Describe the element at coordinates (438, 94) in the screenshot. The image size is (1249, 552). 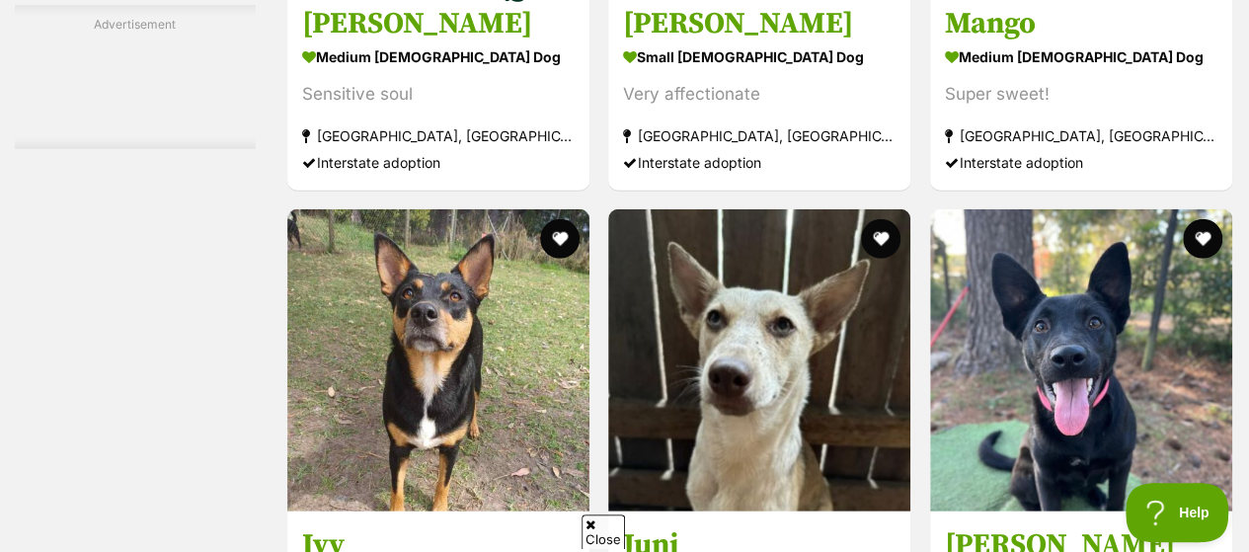
I see `div: Sensitive soul` at that location.